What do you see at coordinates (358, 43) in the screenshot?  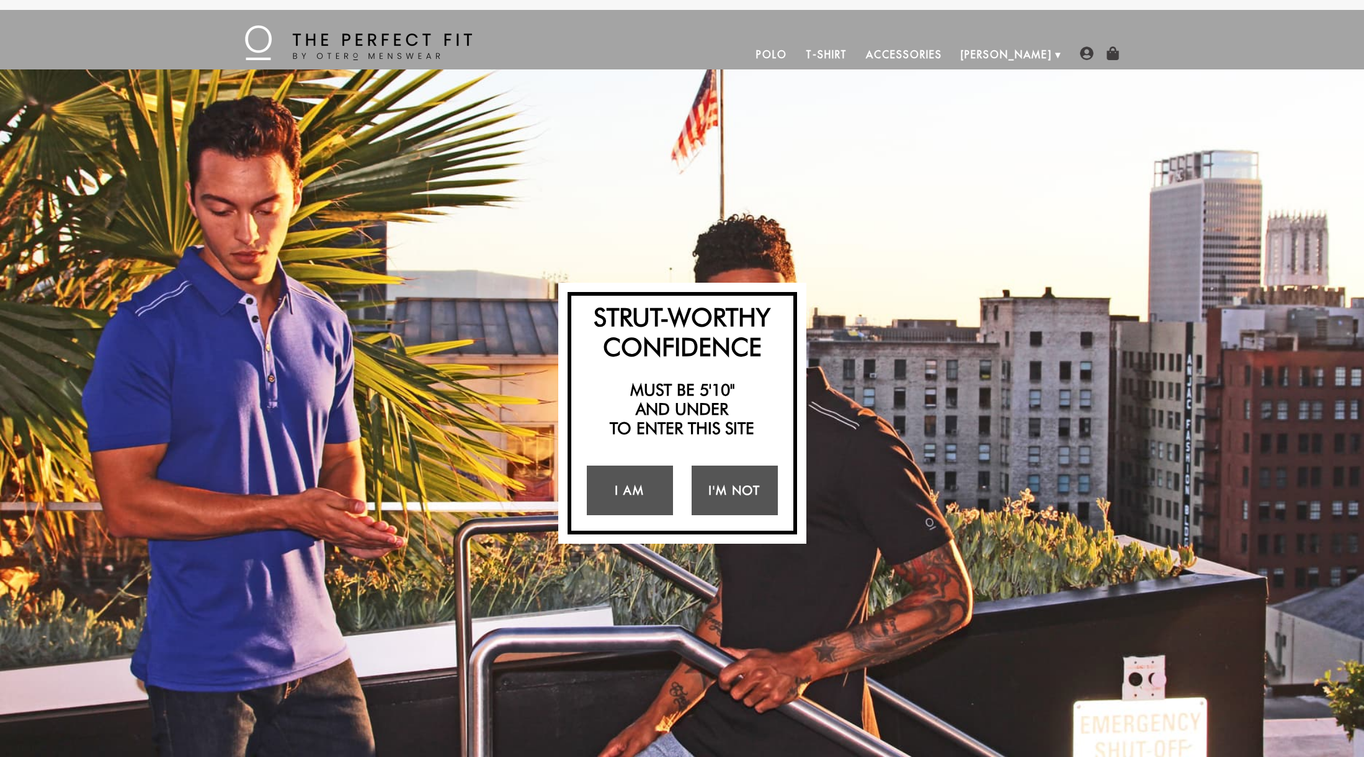 I see `img: The Perfect Fit - by Otero Menswear - Logo` at bounding box center [358, 43].